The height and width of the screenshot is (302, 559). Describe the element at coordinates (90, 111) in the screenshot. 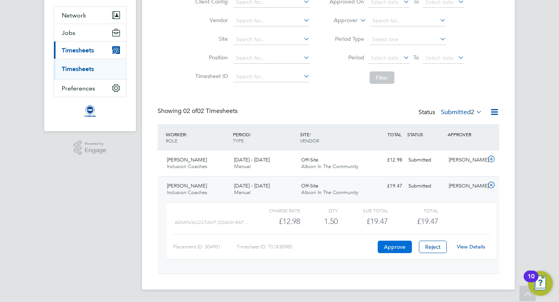

I see `a: Go to home page` at that location.